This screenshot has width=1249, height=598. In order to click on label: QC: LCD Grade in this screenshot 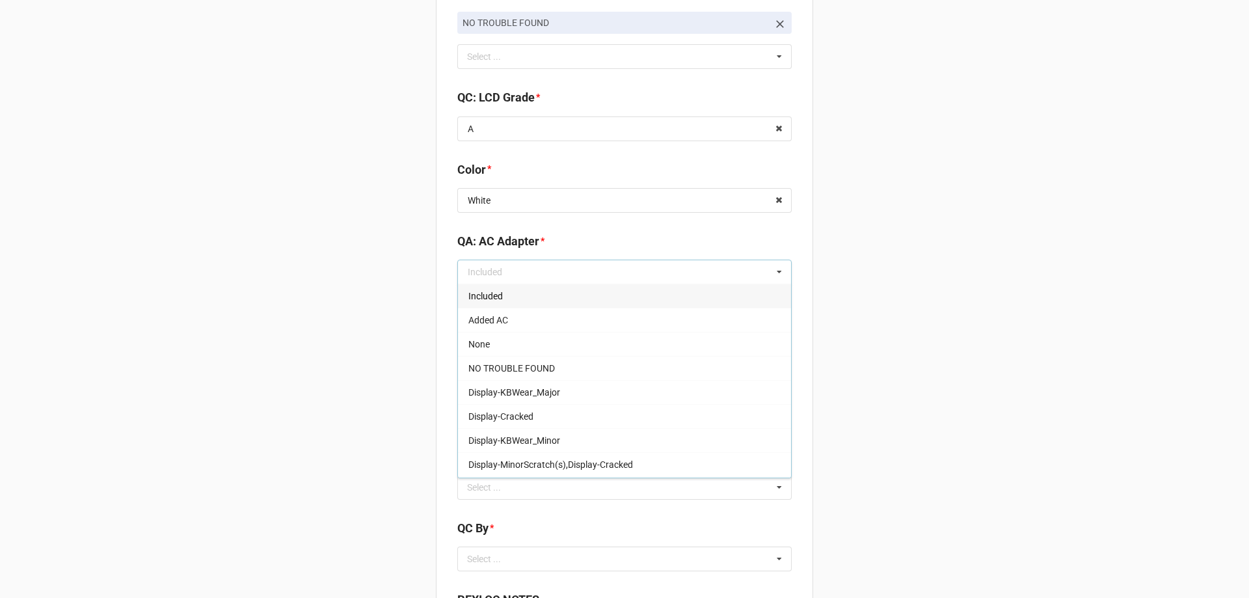, I will do `click(496, 98)`.